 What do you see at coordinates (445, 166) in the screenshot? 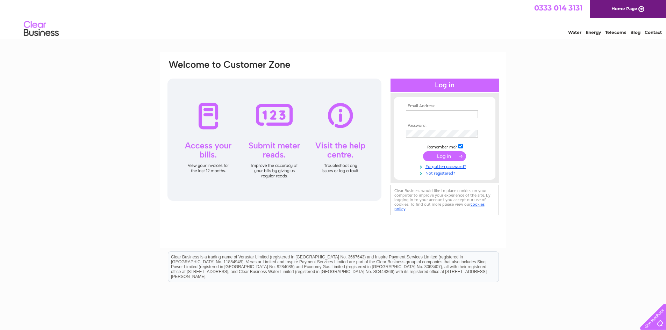
I see `a: Forgotten password?` at bounding box center [445, 166].